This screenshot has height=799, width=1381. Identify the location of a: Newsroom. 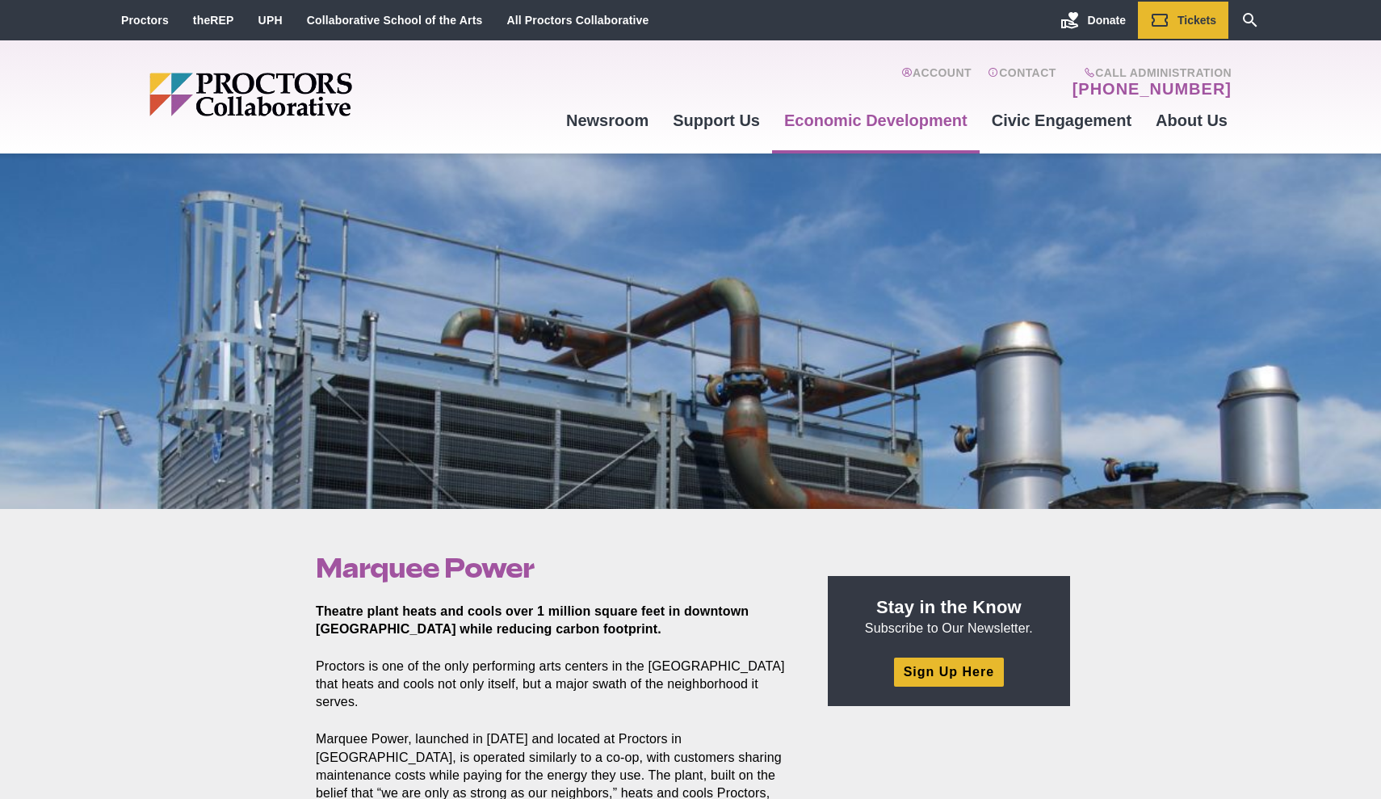
(607, 120).